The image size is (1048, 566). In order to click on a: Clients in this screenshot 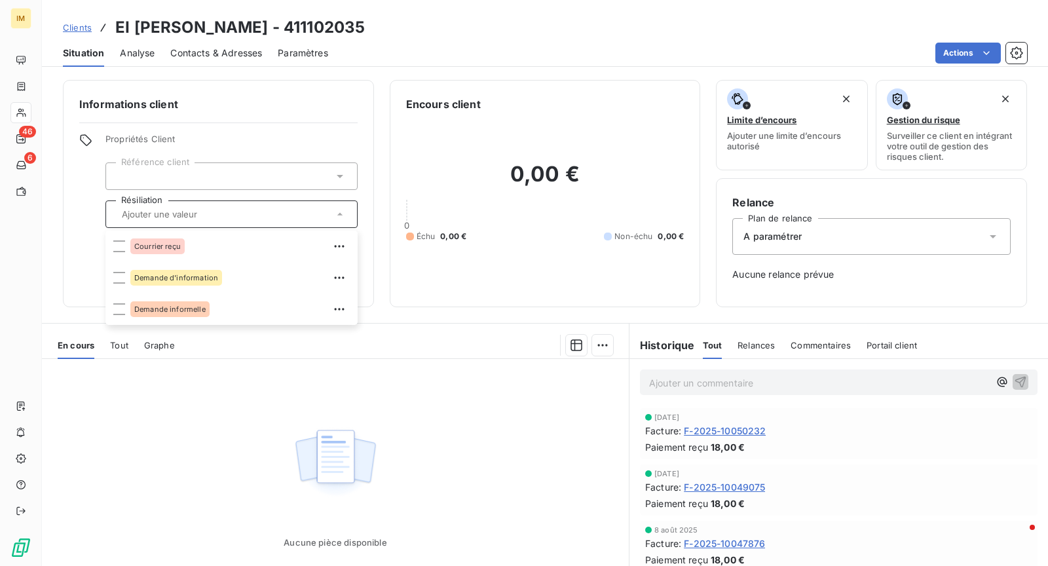, I will do `click(77, 28)`.